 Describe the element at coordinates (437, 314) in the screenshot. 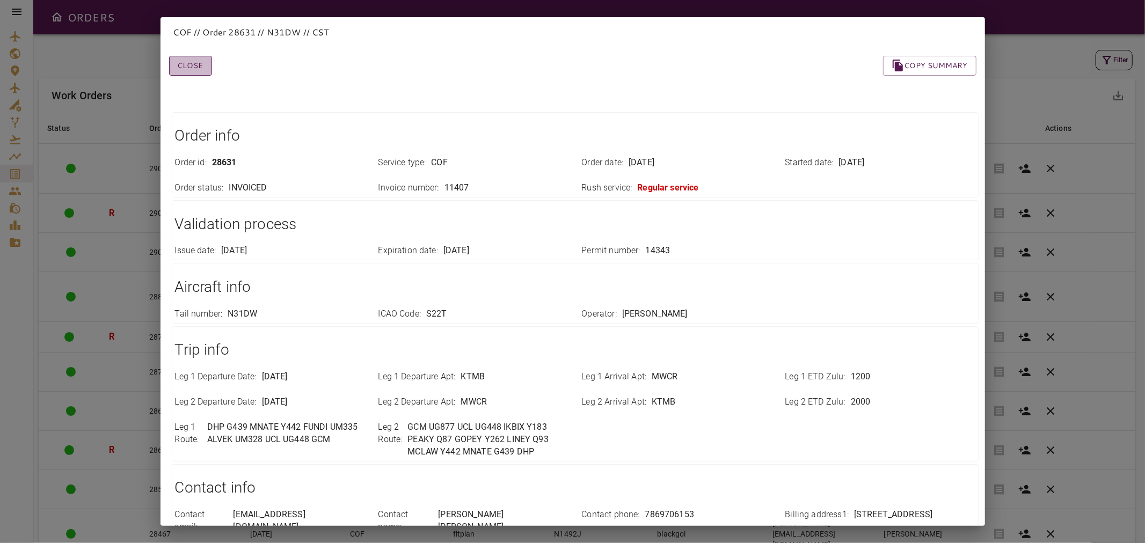

I see `p: S22T` at that location.